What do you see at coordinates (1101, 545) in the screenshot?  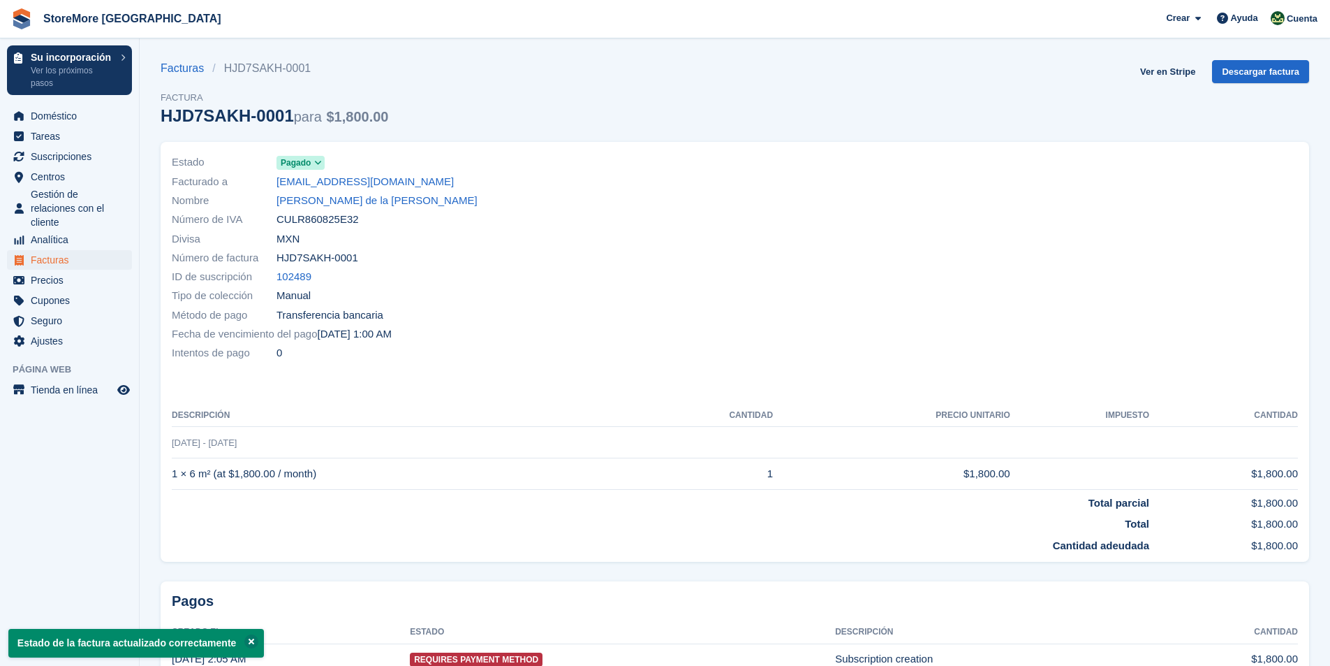 I see `strong: Cantidad adeudada` at bounding box center [1101, 545].